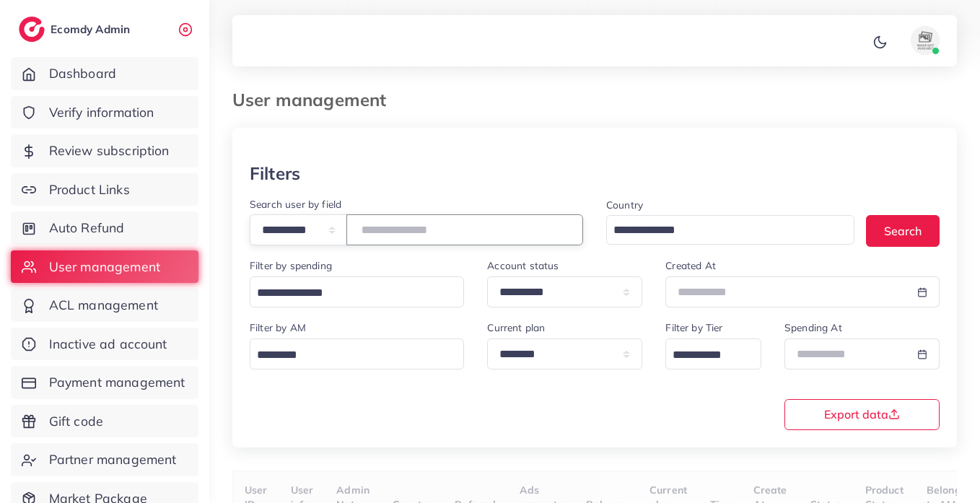 This screenshot has height=503, width=980. I want to click on a: Payment management, so click(105, 383).